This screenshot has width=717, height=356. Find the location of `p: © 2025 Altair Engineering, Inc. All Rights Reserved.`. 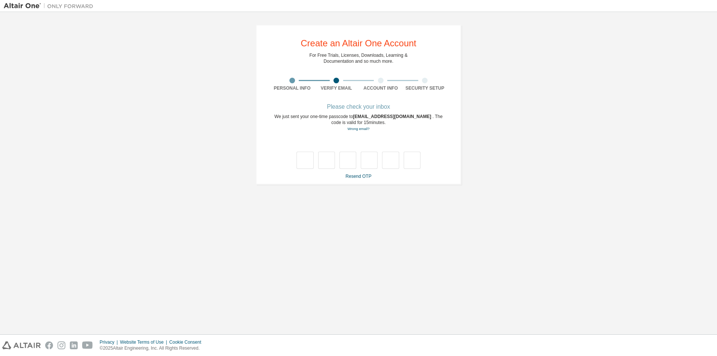

p: © 2025 Altair Engineering, Inc. All Rights Reserved. is located at coordinates (153, 348).